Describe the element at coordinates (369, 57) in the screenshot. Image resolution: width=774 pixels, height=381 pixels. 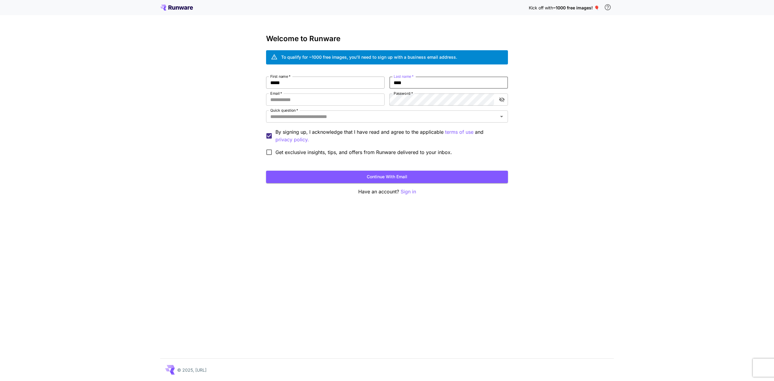
I see `div: To qualify for ~1000 free images, you’ll need to sign up with a business email address.` at that location.